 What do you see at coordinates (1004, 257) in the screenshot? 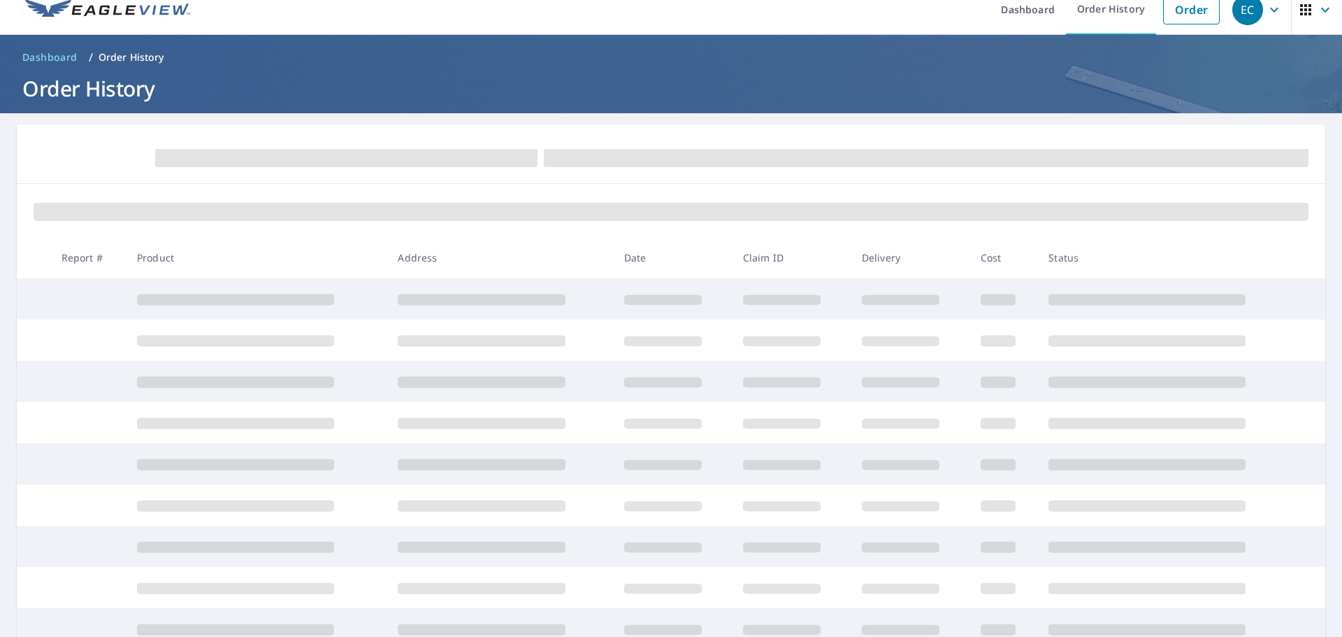
I see `th: Cost` at bounding box center [1004, 257].